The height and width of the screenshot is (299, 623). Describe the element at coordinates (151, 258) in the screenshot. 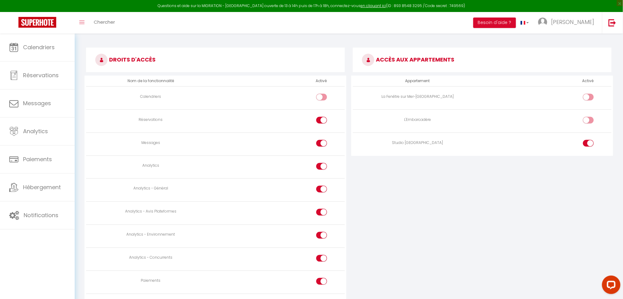

I see `div: Analytics - Concurrents` at that location.